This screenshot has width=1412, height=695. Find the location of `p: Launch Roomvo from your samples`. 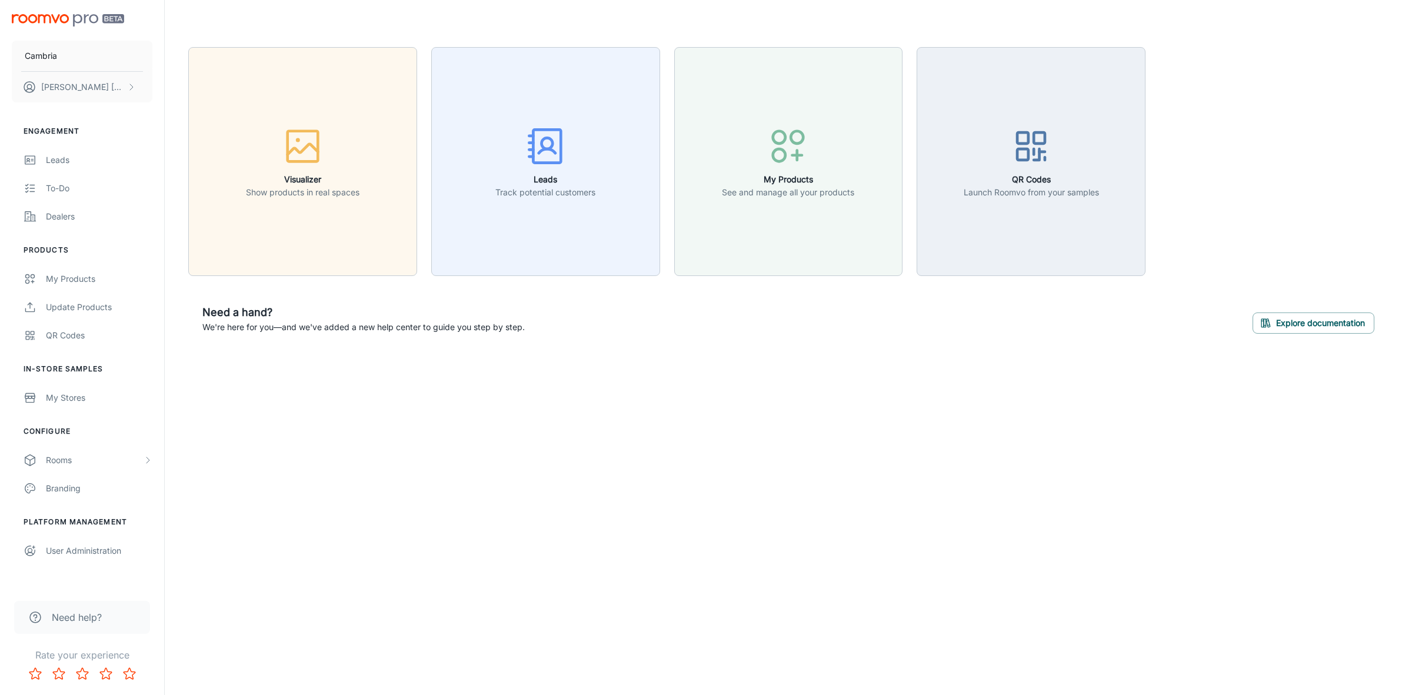

p: Launch Roomvo from your samples is located at coordinates (1031, 192).